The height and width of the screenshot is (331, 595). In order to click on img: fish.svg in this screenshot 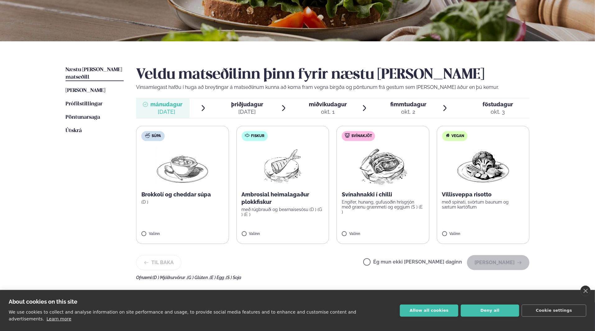, I will do `click(247, 136)`.